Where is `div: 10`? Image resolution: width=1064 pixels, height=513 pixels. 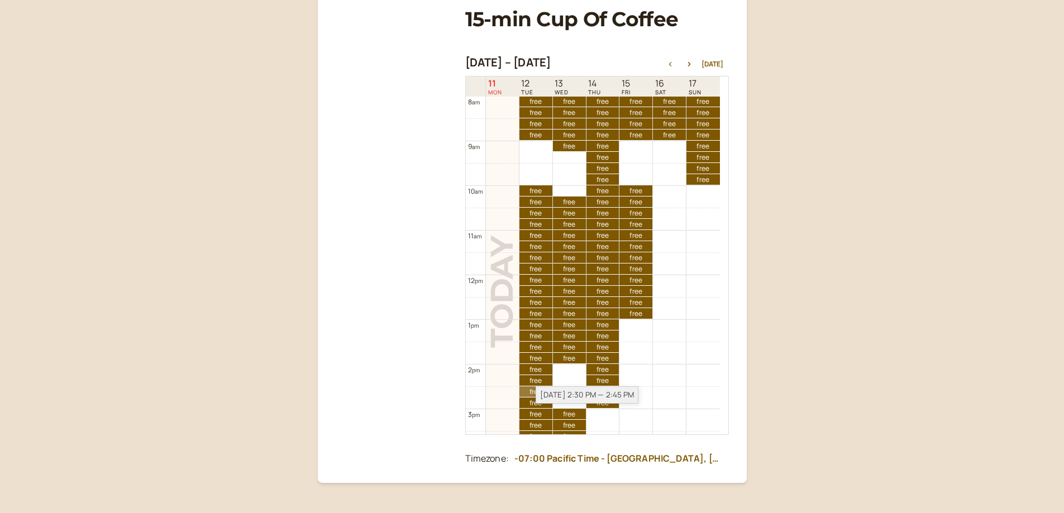 div: 10 is located at coordinates (475, 191).